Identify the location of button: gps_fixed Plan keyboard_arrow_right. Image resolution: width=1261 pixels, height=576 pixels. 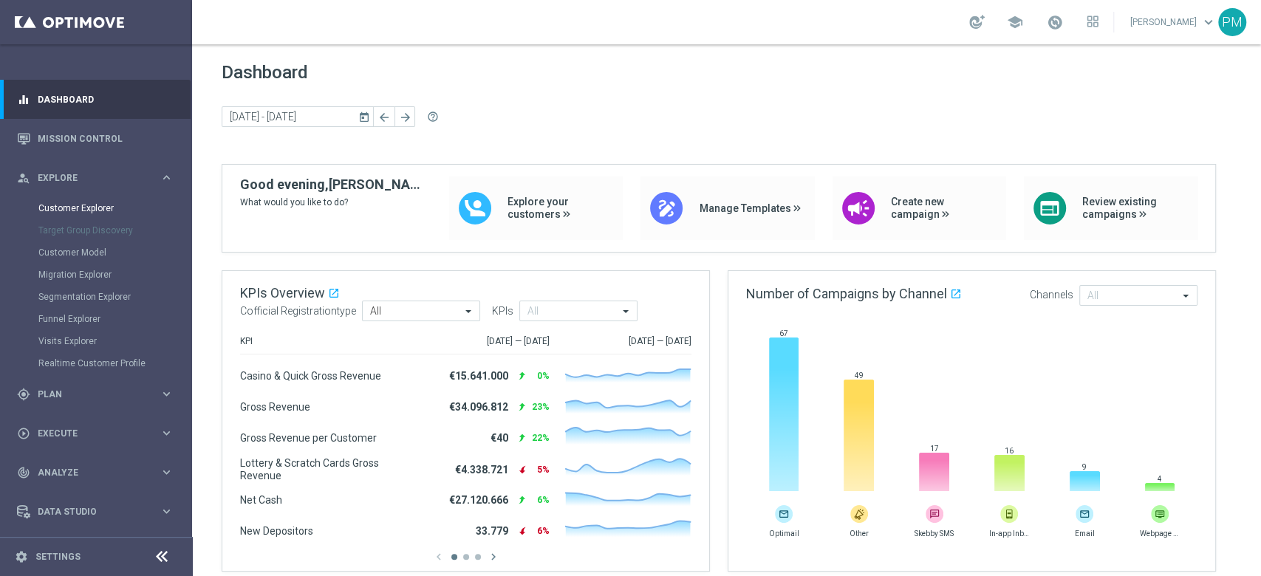
(95, 395).